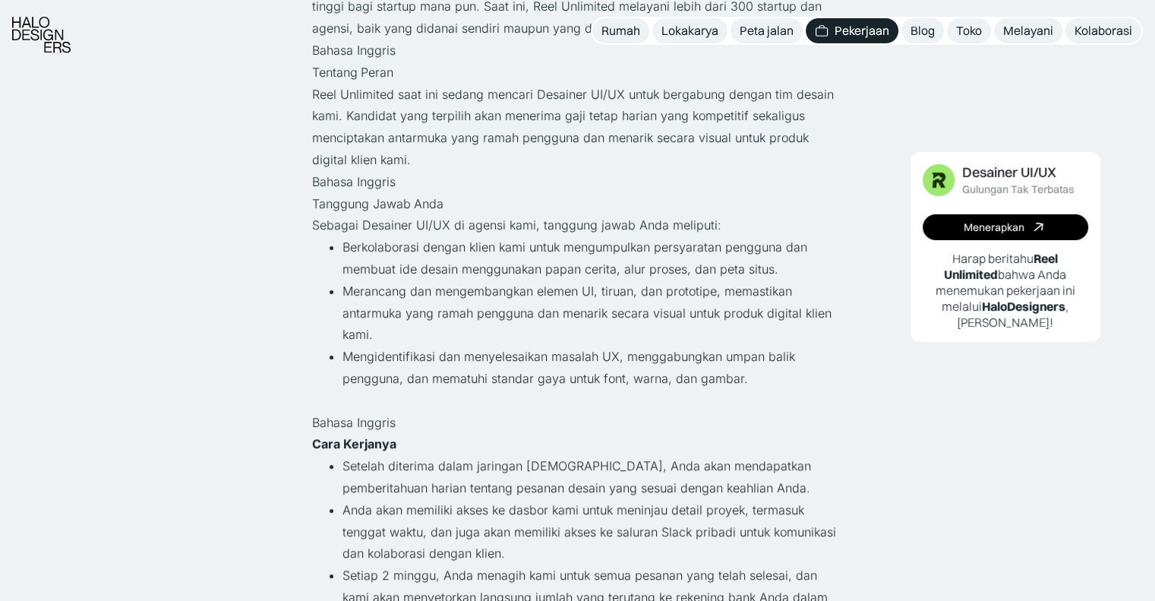 The image size is (1155, 601). I want to click on font: Reel Unlimited saat ini sedang mencari Desainer UI/UX untuk bergabung dengan tim desain kami. Kan..., so click(573, 127).